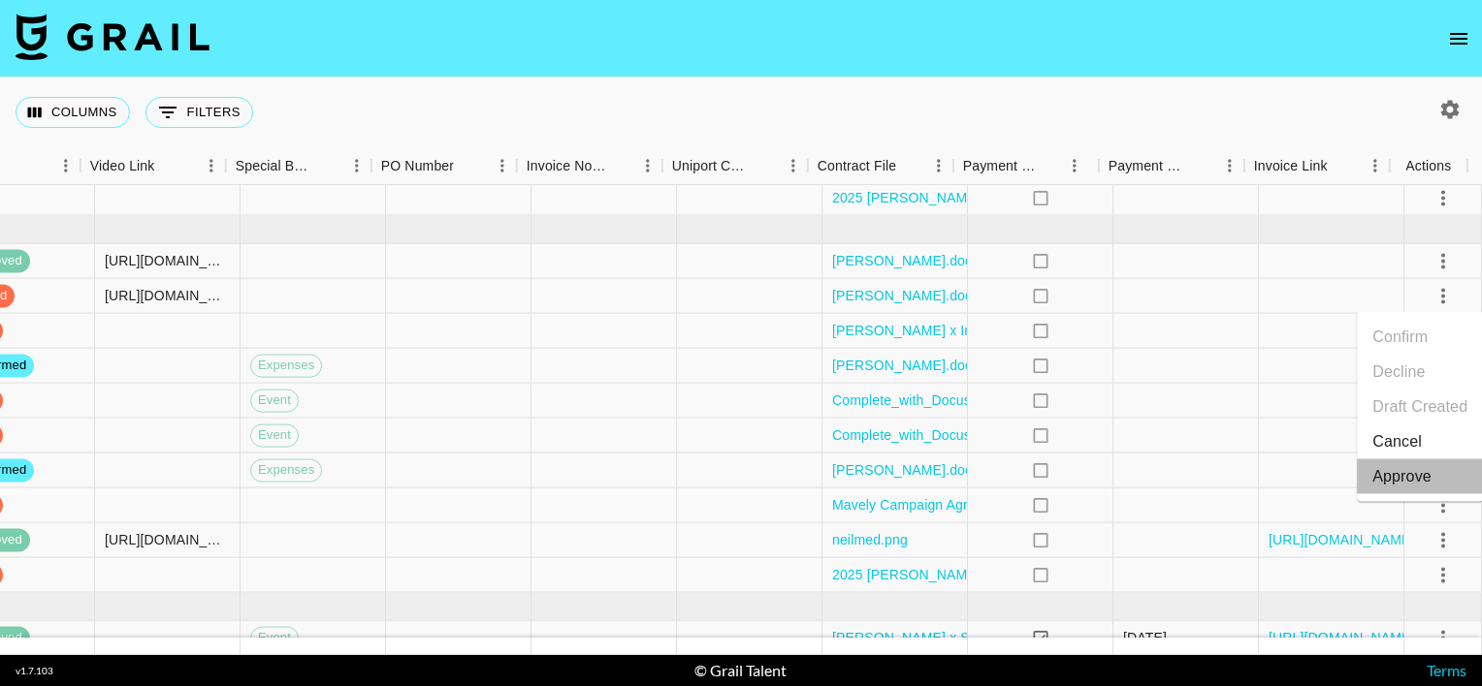 This screenshot has width=1482, height=686. Describe the element at coordinates (1458, 39) in the screenshot. I see `button: open drawer` at that location.